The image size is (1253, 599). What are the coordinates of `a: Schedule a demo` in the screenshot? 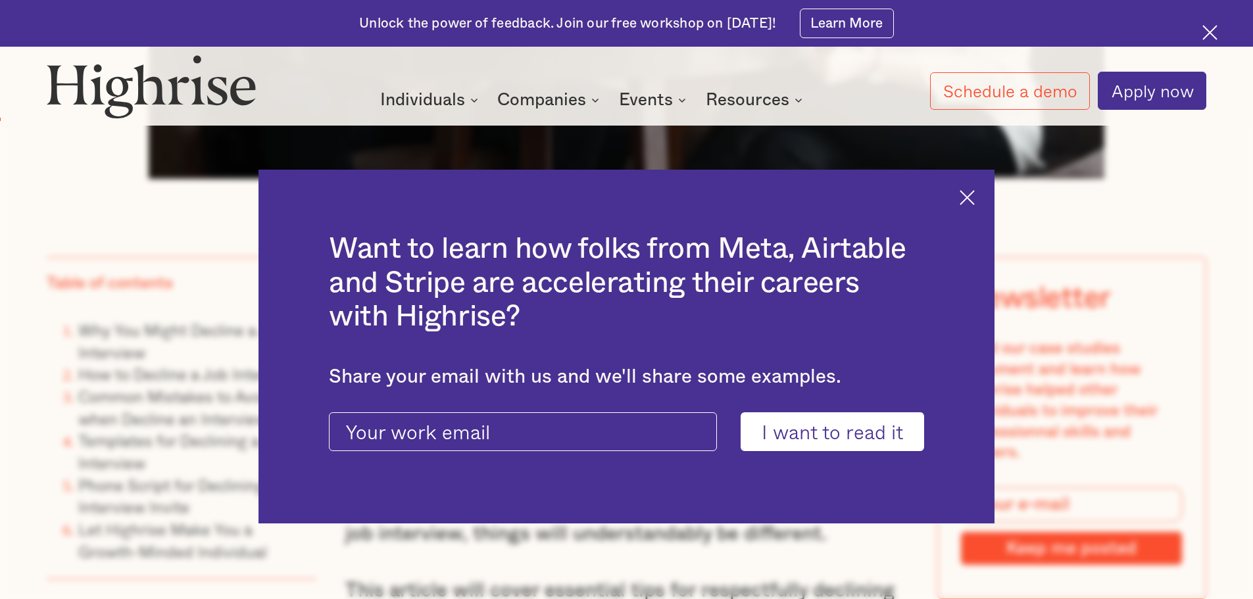 It's located at (1010, 91).